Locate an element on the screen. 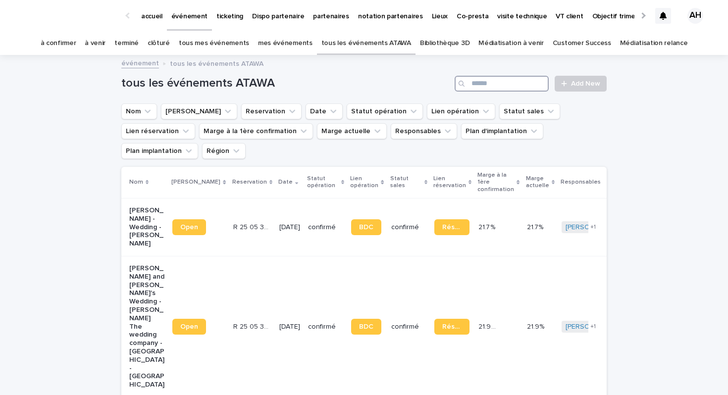 The image size is (728, 395). a: Add New is located at coordinates (581, 84).